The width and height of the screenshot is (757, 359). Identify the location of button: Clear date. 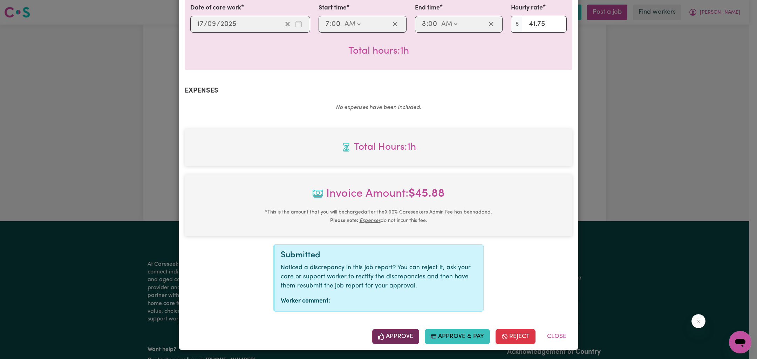
(287, 24).